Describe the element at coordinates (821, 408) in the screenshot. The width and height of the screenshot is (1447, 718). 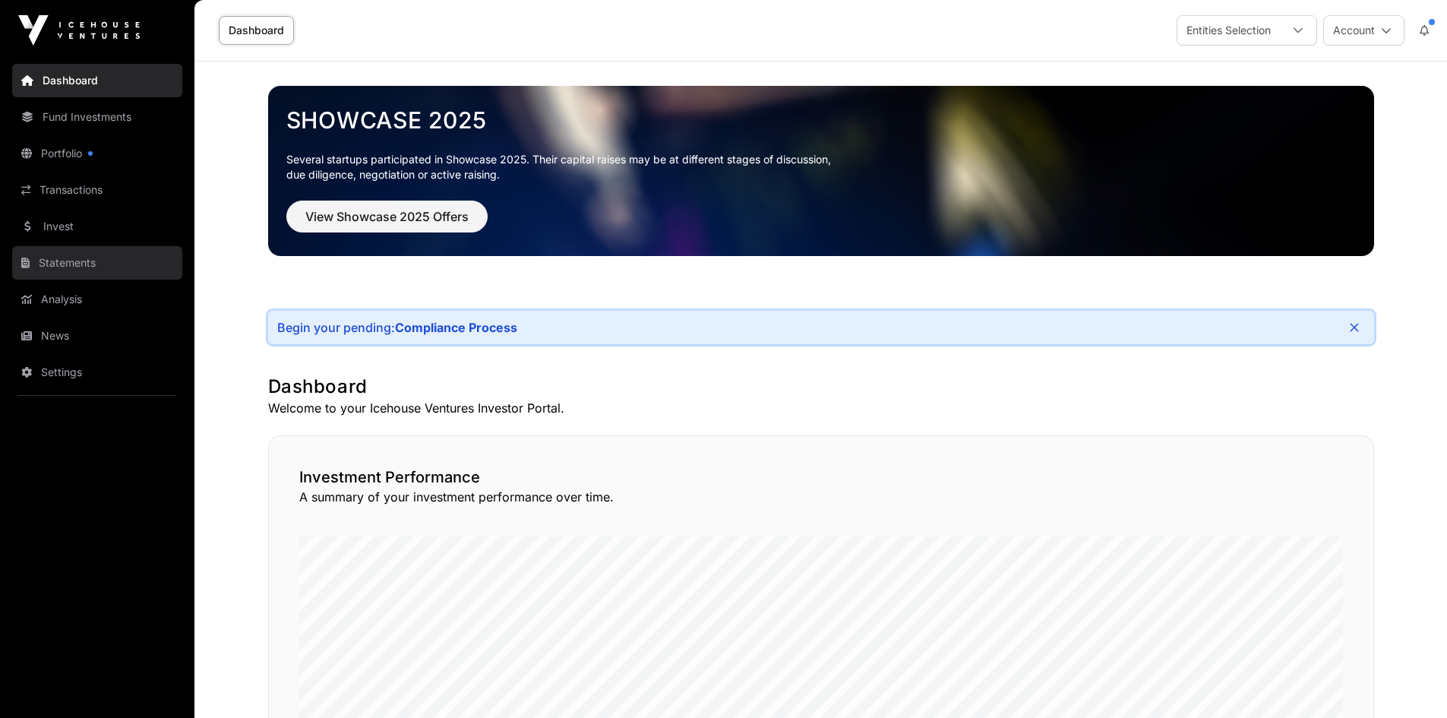
I see `p: Welcome to your Icehouse Ventures Investor Portal.` at that location.